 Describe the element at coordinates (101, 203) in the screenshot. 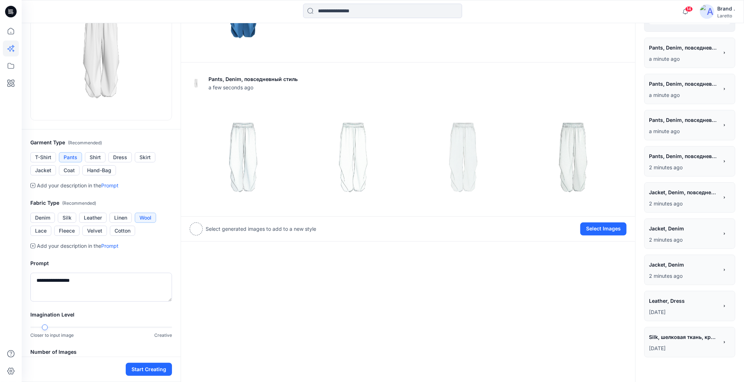

I see `h2: Fabric Type` at that location.